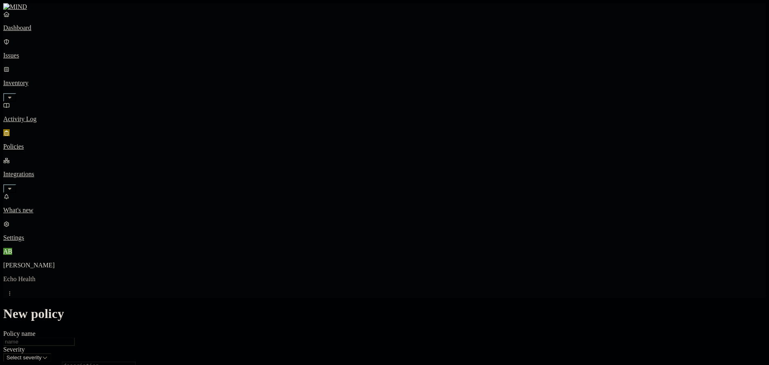 Image resolution: width=769 pixels, height=365 pixels. What do you see at coordinates (385, 147) in the screenshot?
I see `p: Policies` at bounding box center [385, 147].